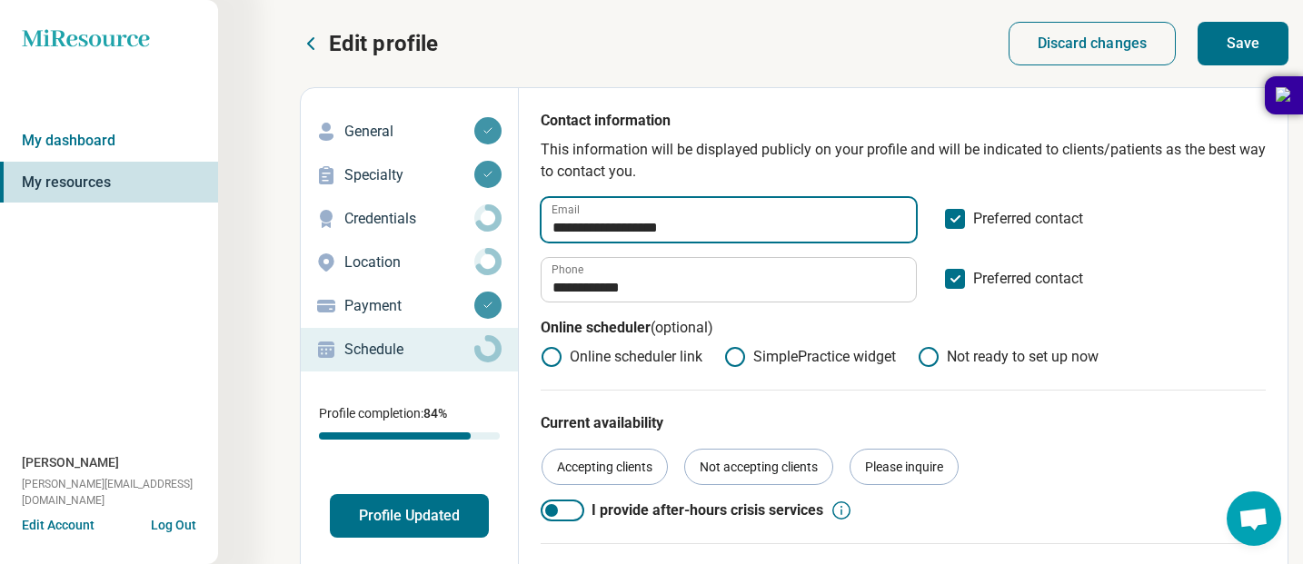 The height and width of the screenshot is (564, 1303). Describe the element at coordinates (903, 423) in the screenshot. I see `p: Current availability` at that location.